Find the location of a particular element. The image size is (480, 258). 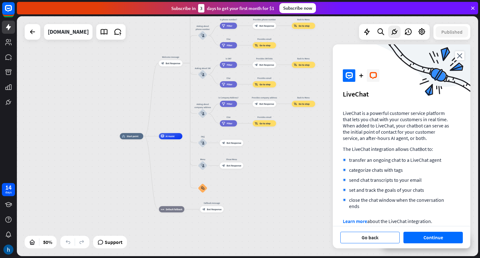

button: Open LiveChat chat widget is located at coordinates (14, 12).